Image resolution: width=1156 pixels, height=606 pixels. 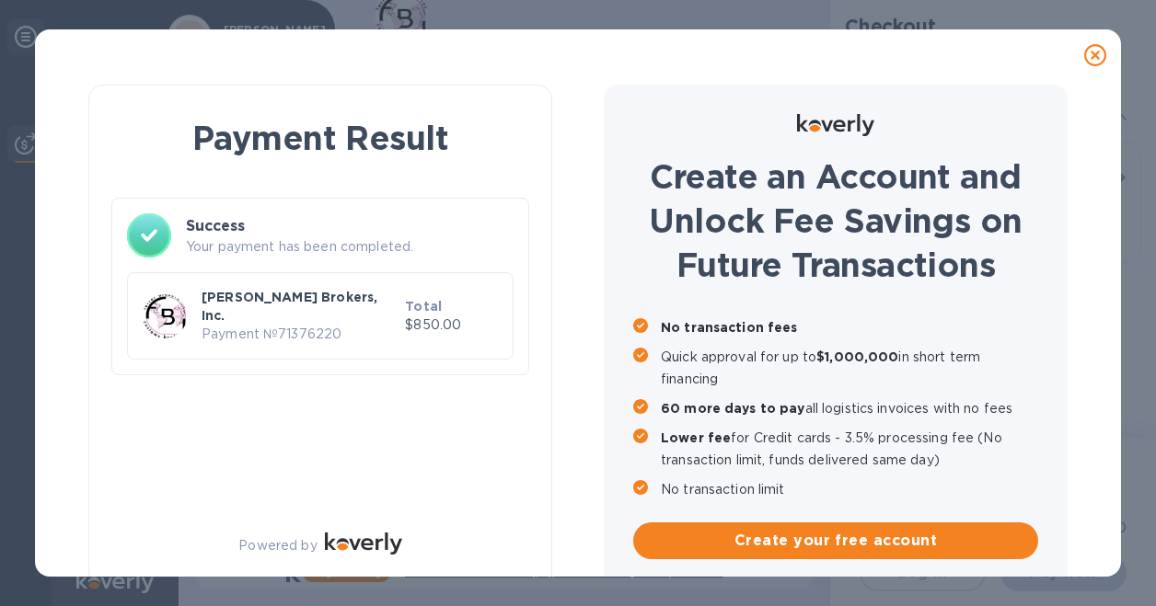 I want to click on b: Total, so click(x=423, y=306).